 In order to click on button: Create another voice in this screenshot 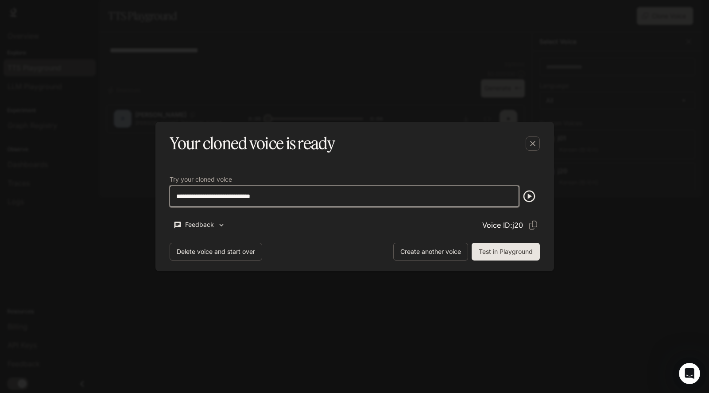, I will do `click(431, 252)`.